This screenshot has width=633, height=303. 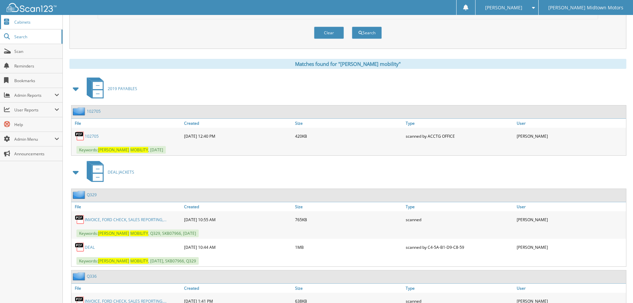 What do you see at coordinates (92, 276) in the screenshot?
I see `a: Q336` at bounding box center [92, 276].